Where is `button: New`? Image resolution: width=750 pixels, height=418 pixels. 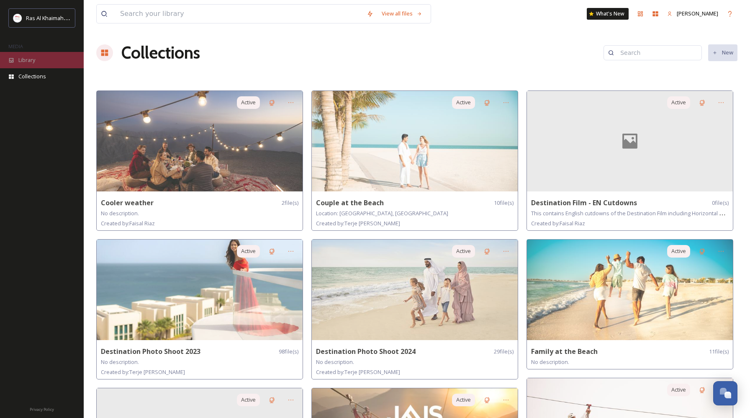
button: New is located at coordinates (723, 52).